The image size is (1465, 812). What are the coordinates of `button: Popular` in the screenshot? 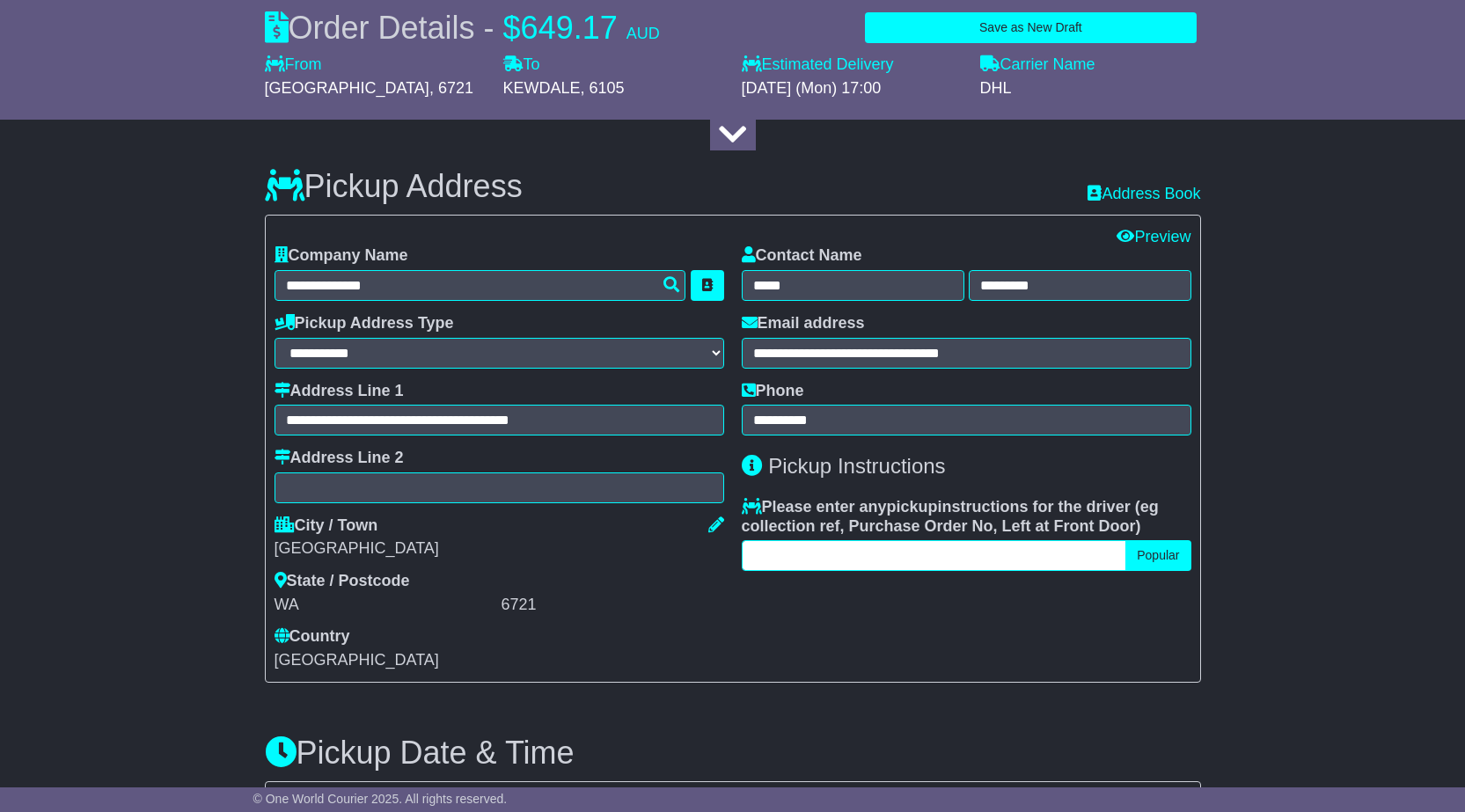 It's located at (1158, 555).